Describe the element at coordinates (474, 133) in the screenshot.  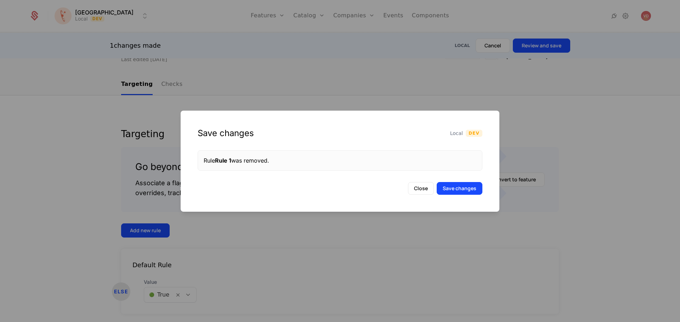
I see `span: Dev` at that location.